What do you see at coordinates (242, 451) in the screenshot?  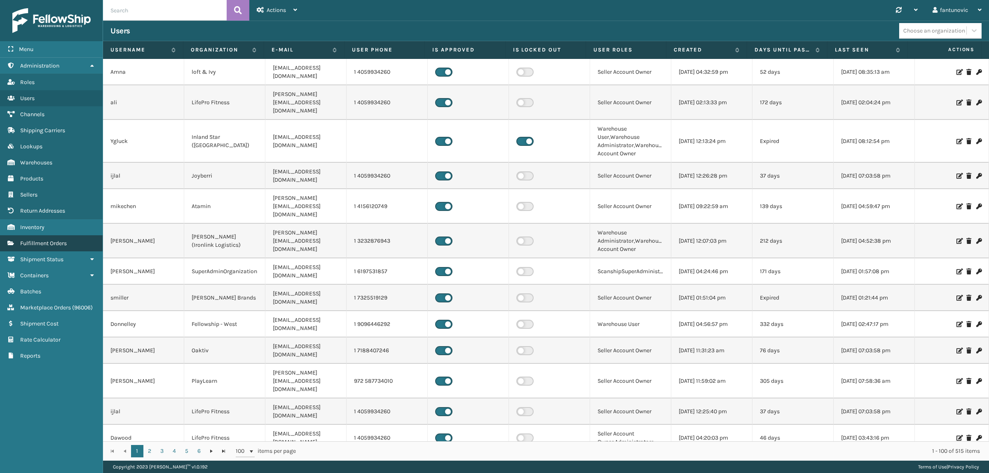 I see `span: 100` at bounding box center [242, 451].